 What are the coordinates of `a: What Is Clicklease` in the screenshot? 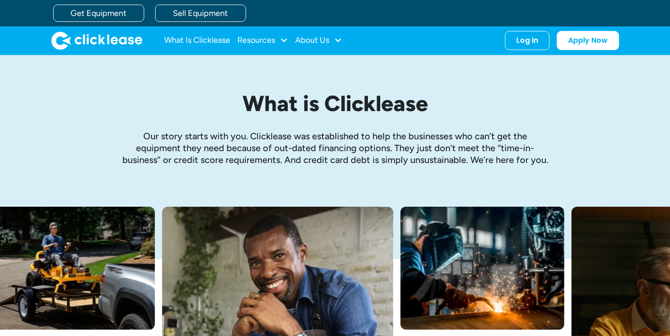 It's located at (197, 40).